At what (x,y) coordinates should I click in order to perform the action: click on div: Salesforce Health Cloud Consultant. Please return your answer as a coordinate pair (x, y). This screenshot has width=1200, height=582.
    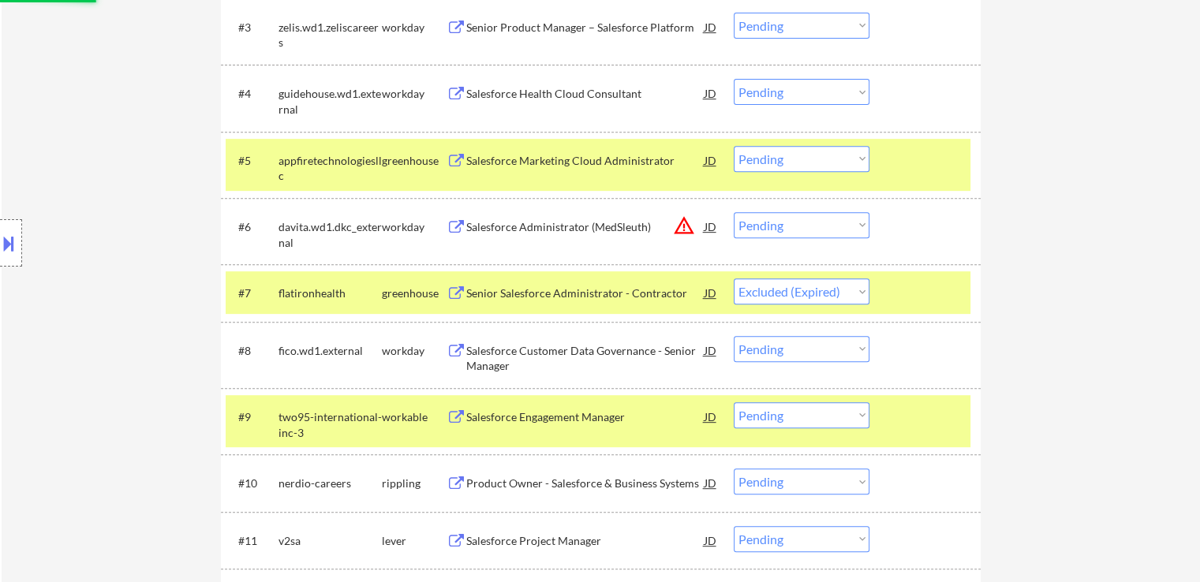
    Looking at the image, I should click on (586, 94).